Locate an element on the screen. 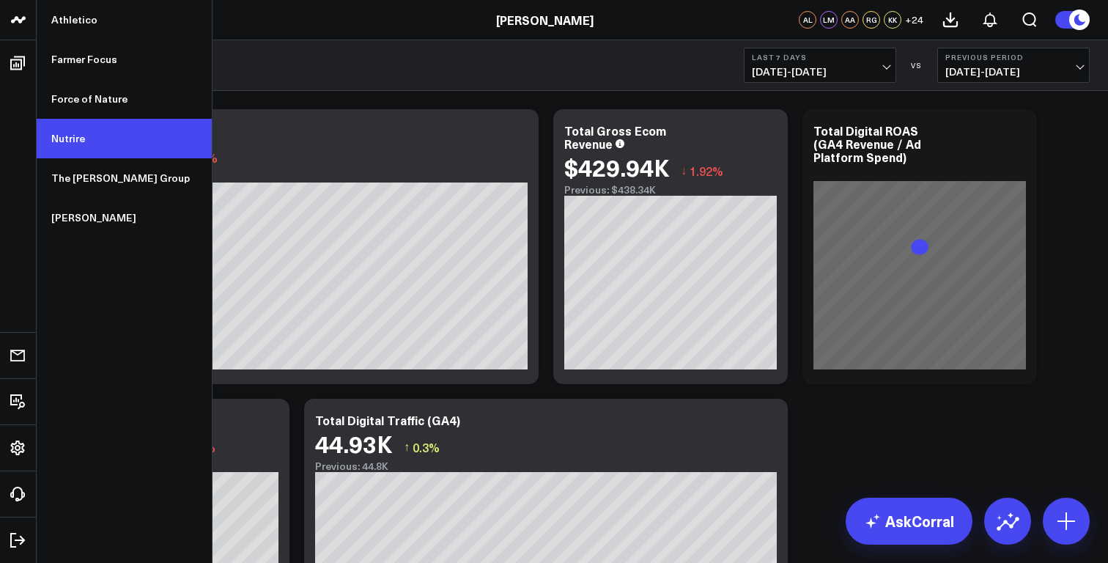 Image resolution: width=1108 pixels, height=563 pixels. div: LM is located at coordinates (829, 20).